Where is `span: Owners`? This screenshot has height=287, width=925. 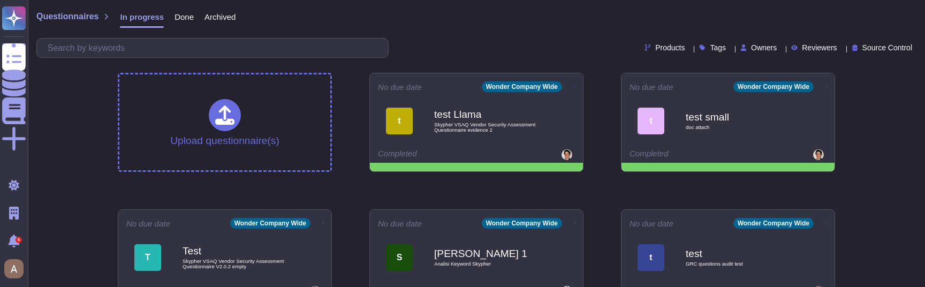 span: Owners is located at coordinates (764, 48).